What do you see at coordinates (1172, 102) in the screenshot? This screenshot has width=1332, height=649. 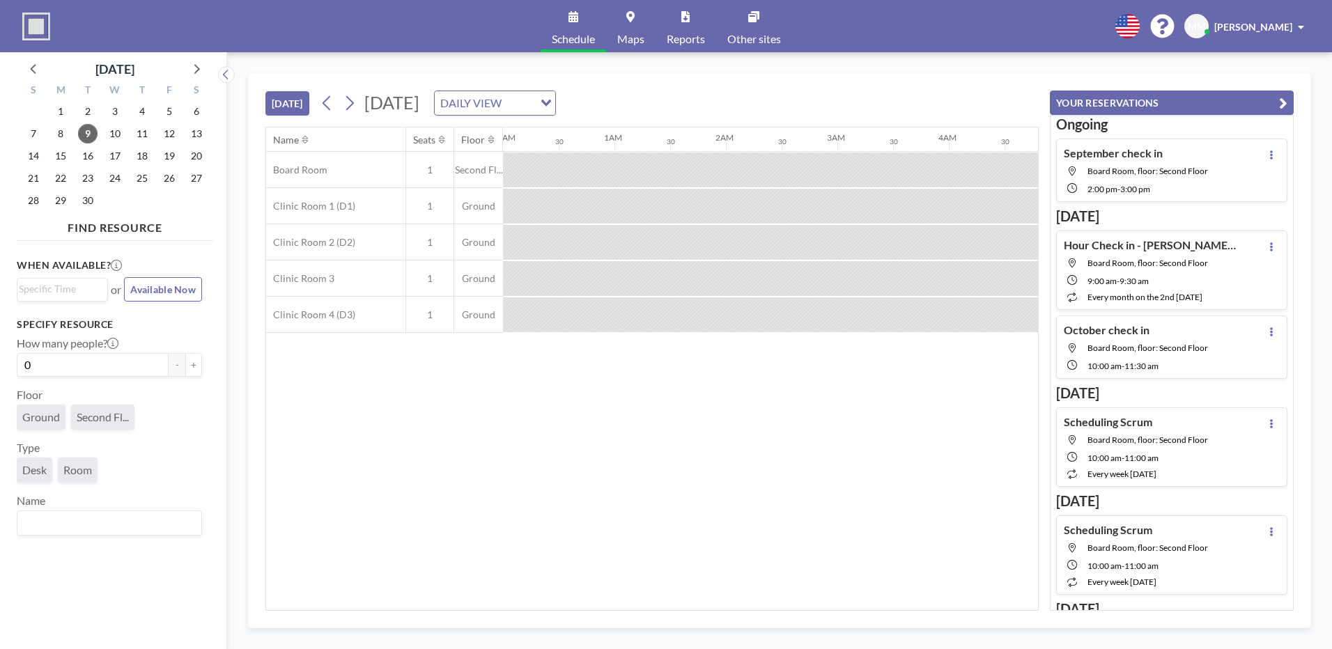 I see `button: YOUR RESERVATIONS` at bounding box center [1172, 102].